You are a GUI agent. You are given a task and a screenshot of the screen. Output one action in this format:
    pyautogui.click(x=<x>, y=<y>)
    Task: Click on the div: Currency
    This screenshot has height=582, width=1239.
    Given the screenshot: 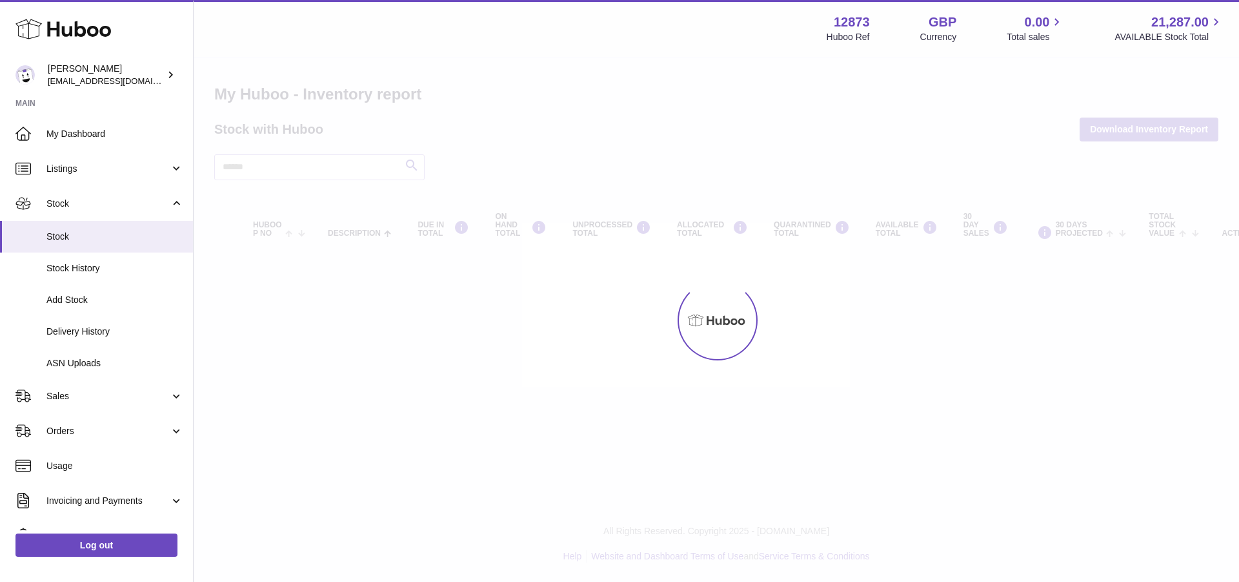 What is the action you would take?
    pyautogui.click(x=939, y=37)
    